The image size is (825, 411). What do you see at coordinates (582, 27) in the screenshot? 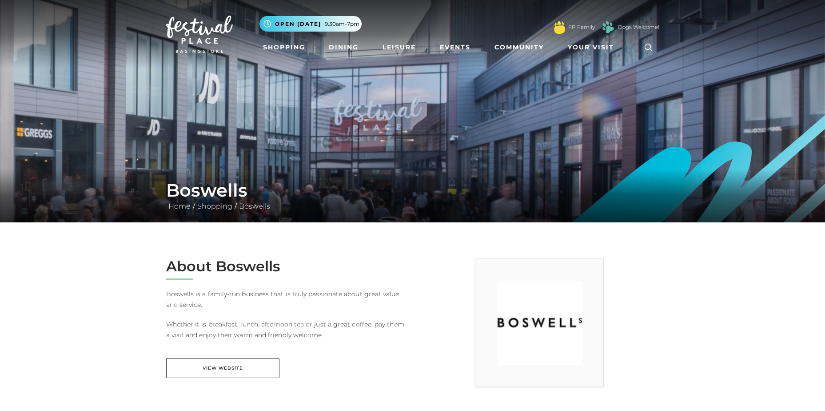
I see `a: FP Family` at bounding box center [582, 27].